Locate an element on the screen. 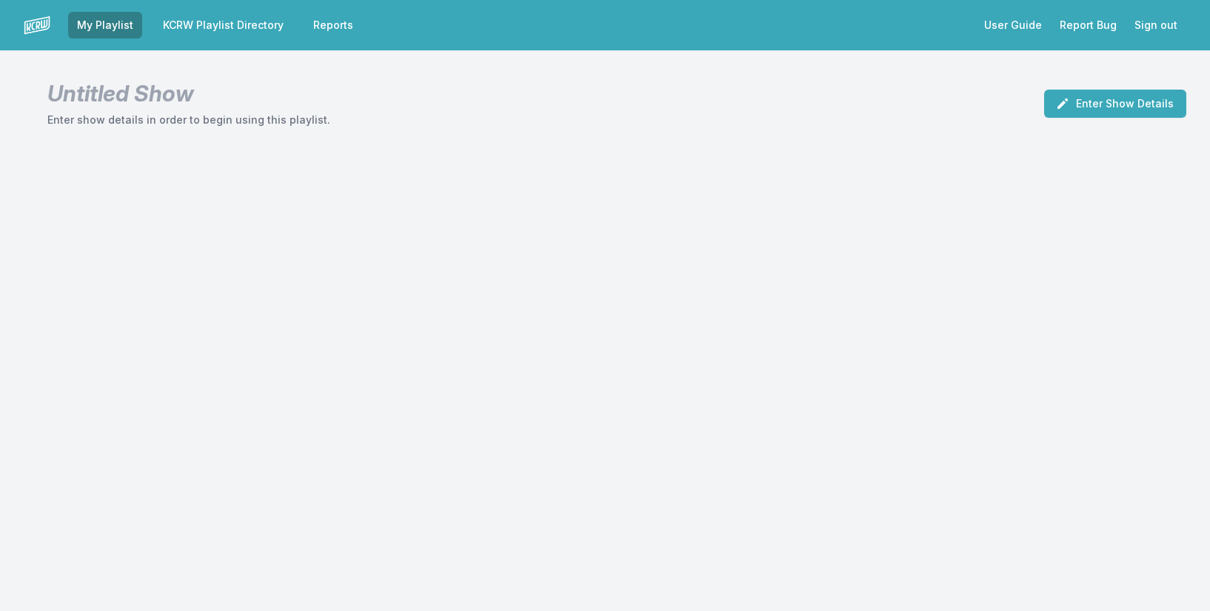 The height and width of the screenshot is (611, 1210). a: User Guide is located at coordinates (1013, 25).